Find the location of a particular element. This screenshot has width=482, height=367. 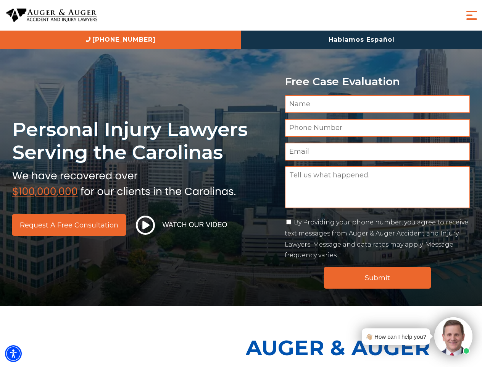

a: Request a Free Consultation is located at coordinates (69, 225).